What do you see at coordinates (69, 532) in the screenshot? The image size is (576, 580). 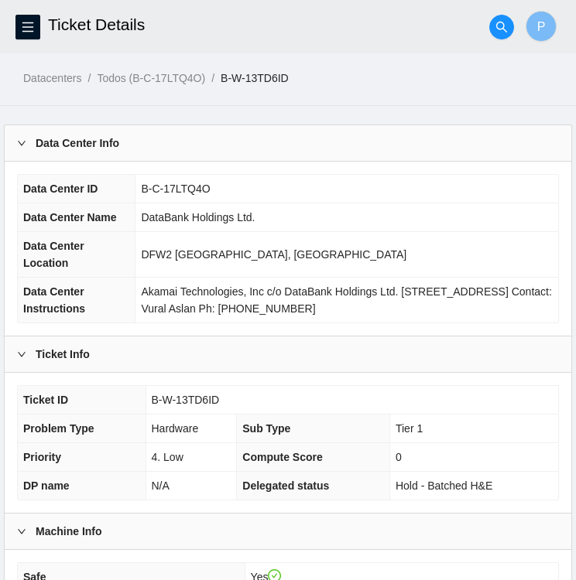 I see `b: Machine Info` at bounding box center [69, 532].